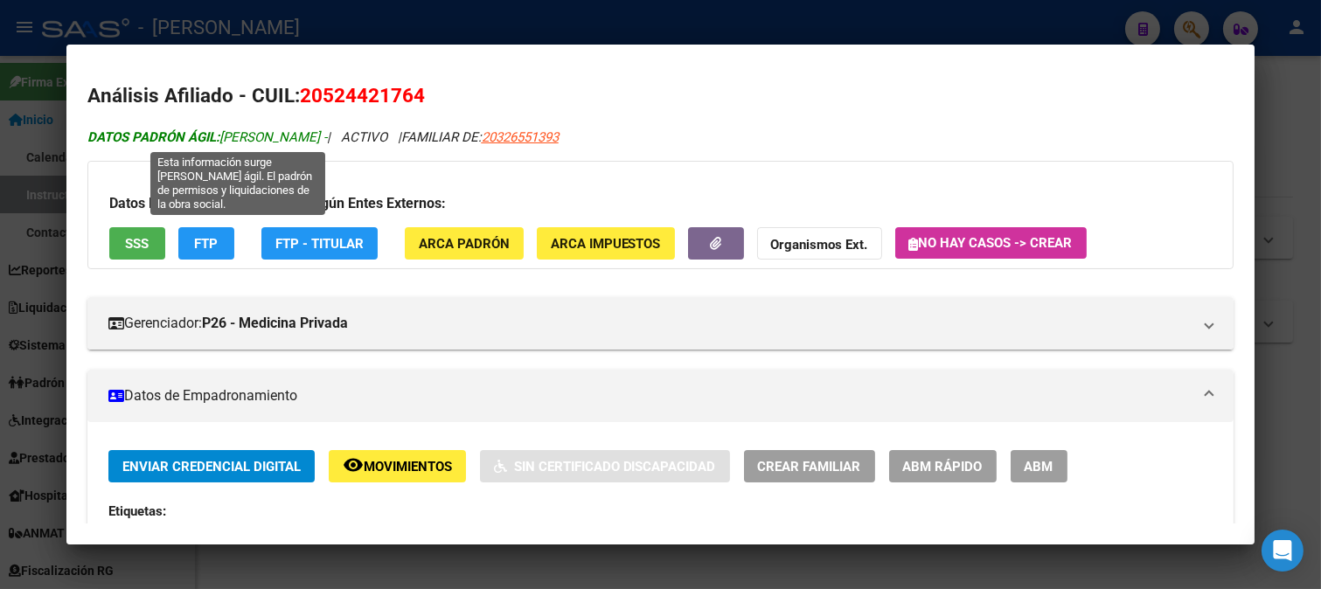 The height and width of the screenshot is (589, 1321). Describe the element at coordinates (943, 467) in the screenshot. I see `span: ABM Rápido` at that location.